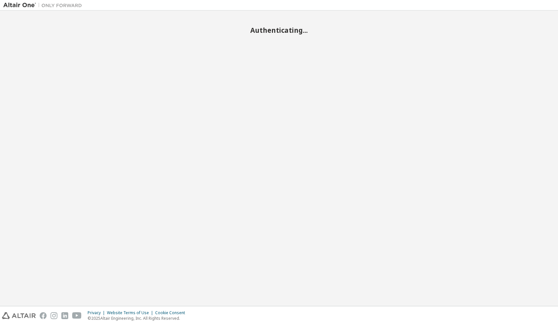  Describe the element at coordinates (65, 316) in the screenshot. I see `img: linkedin.svg` at that location.